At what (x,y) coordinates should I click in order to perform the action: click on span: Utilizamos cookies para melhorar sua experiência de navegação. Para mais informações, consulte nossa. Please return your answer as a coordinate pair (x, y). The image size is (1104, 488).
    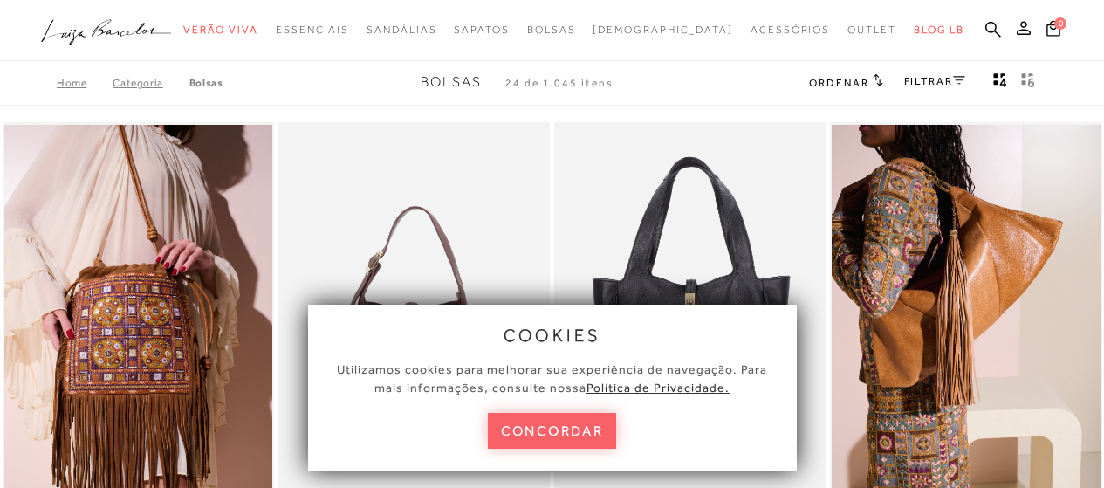
    Looking at the image, I should click on (552, 378).